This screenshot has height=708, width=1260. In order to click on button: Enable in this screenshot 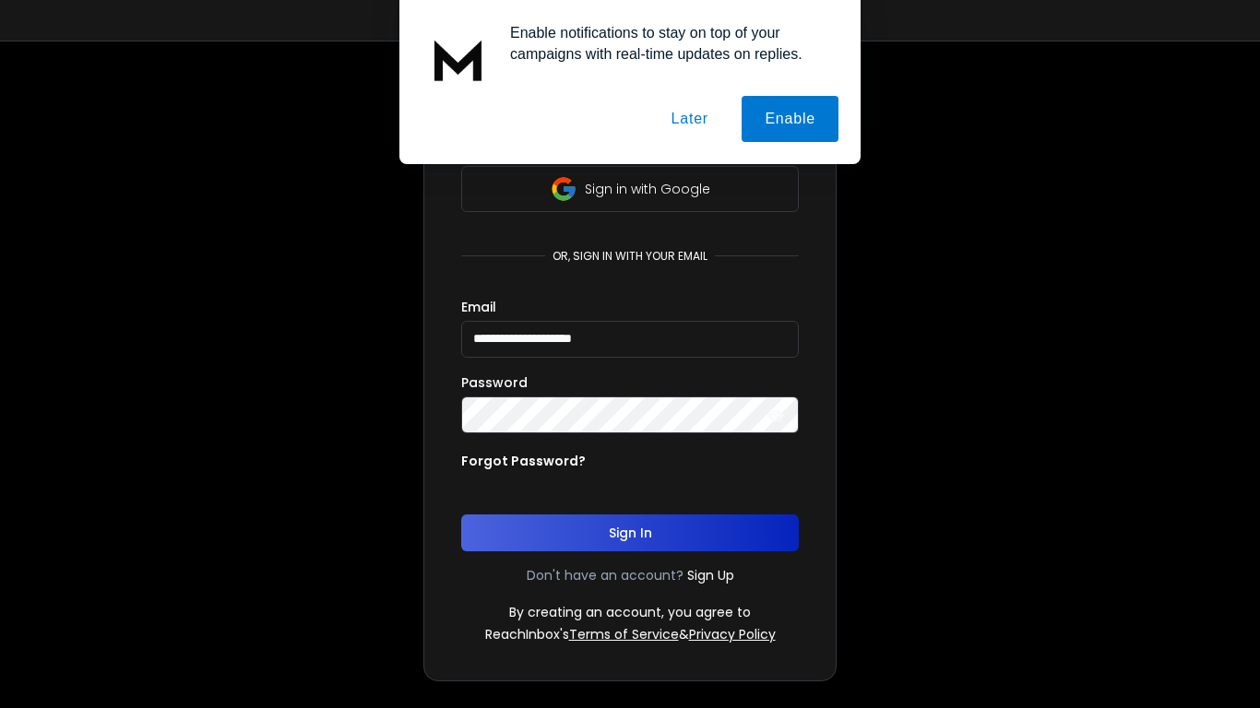, I will do `click(789, 119)`.